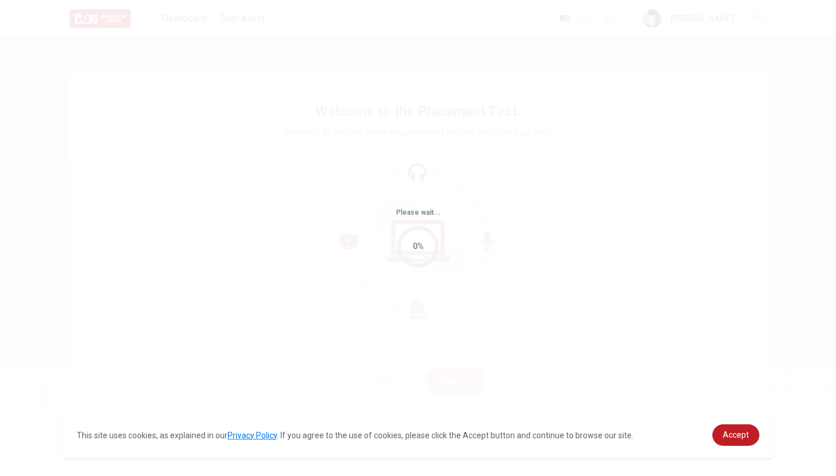  I want to click on div: cookieconsent, so click(418, 435).